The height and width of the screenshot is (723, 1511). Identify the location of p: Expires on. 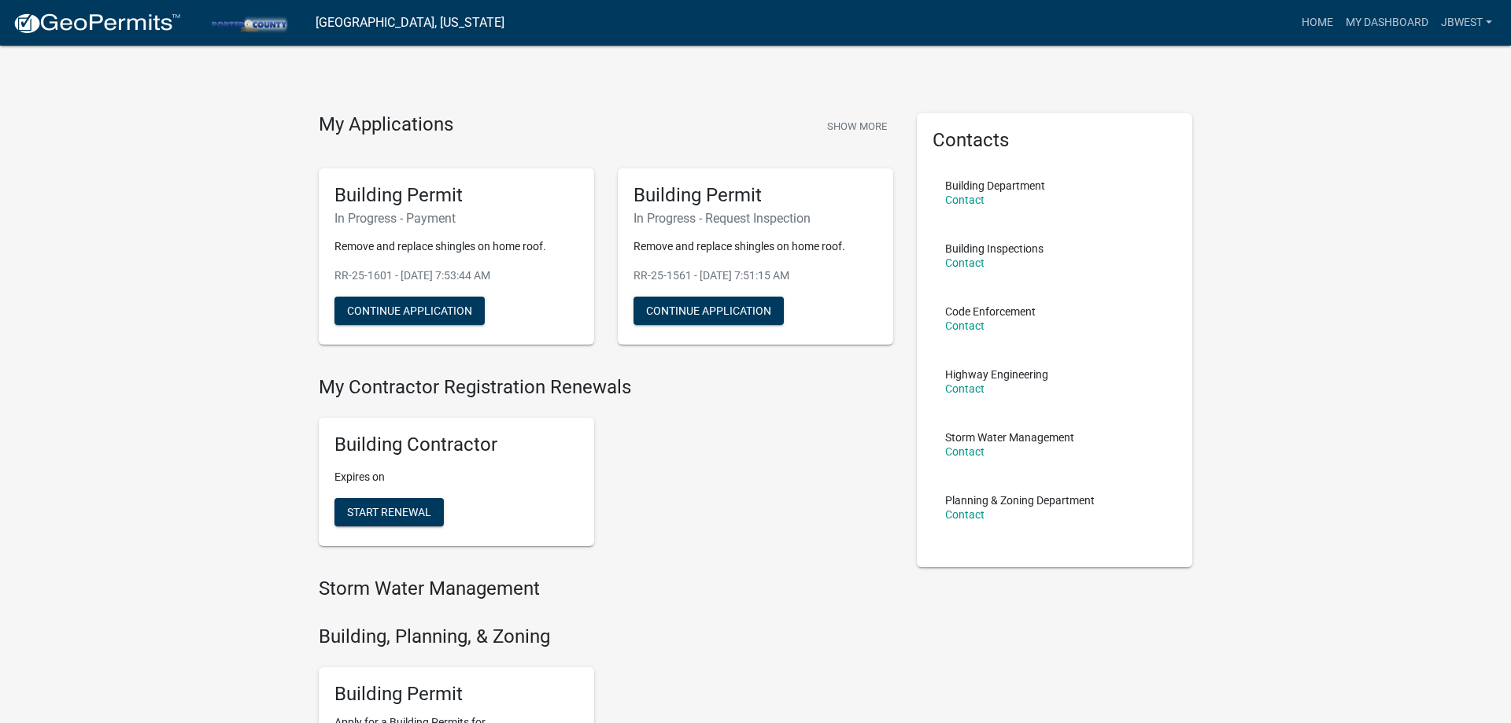
(456, 477).